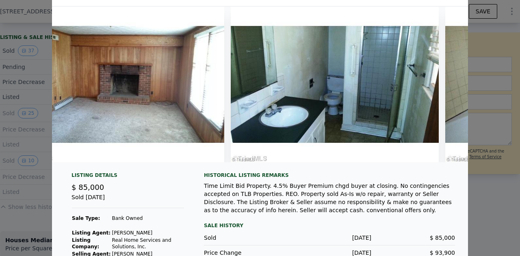 The width and height of the screenshot is (520, 256). What do you see at coordinates (148, 218) in the screenshot?
I see `td: Bank Owned` at bounding box center [148, 218].